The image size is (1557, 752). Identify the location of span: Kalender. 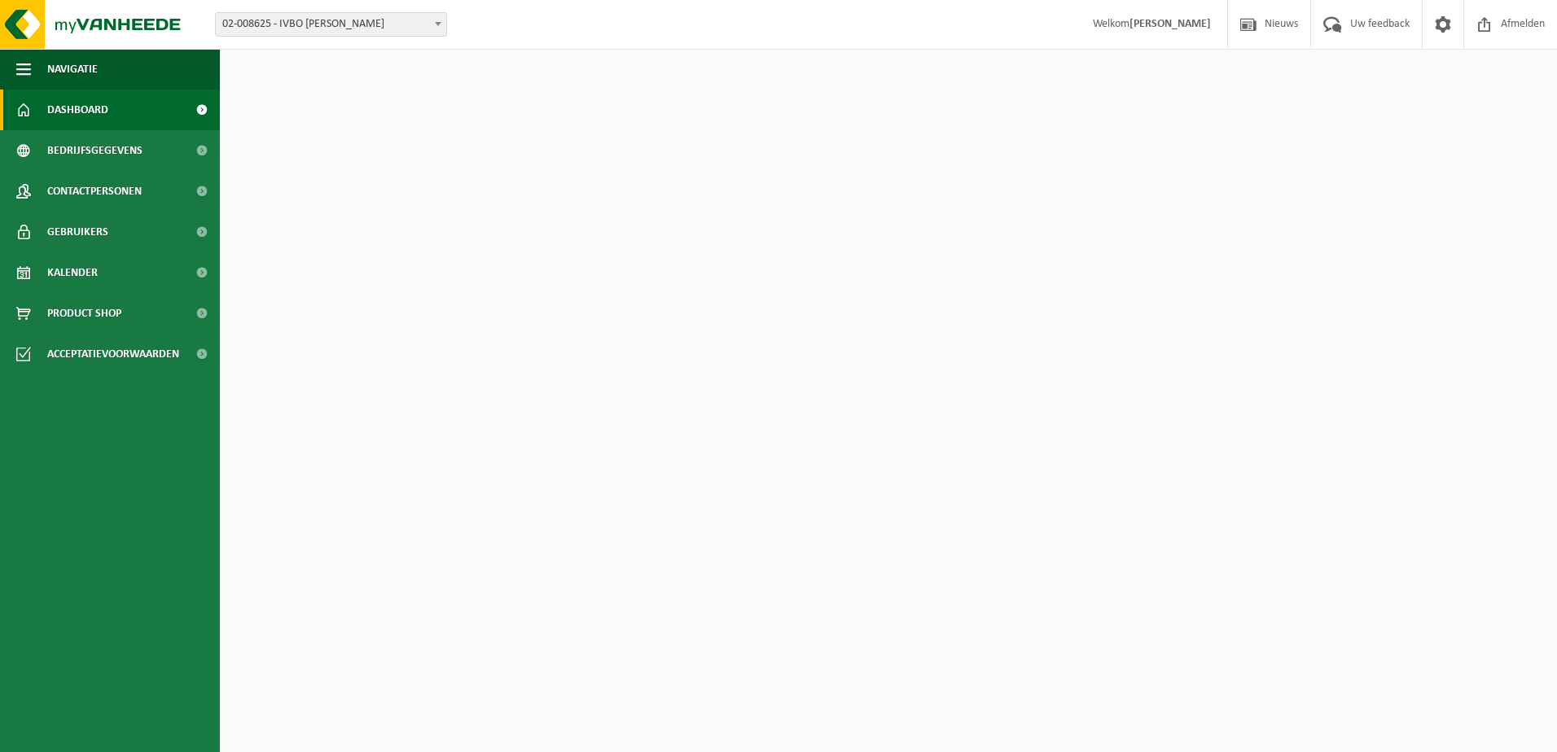
(72, 273).